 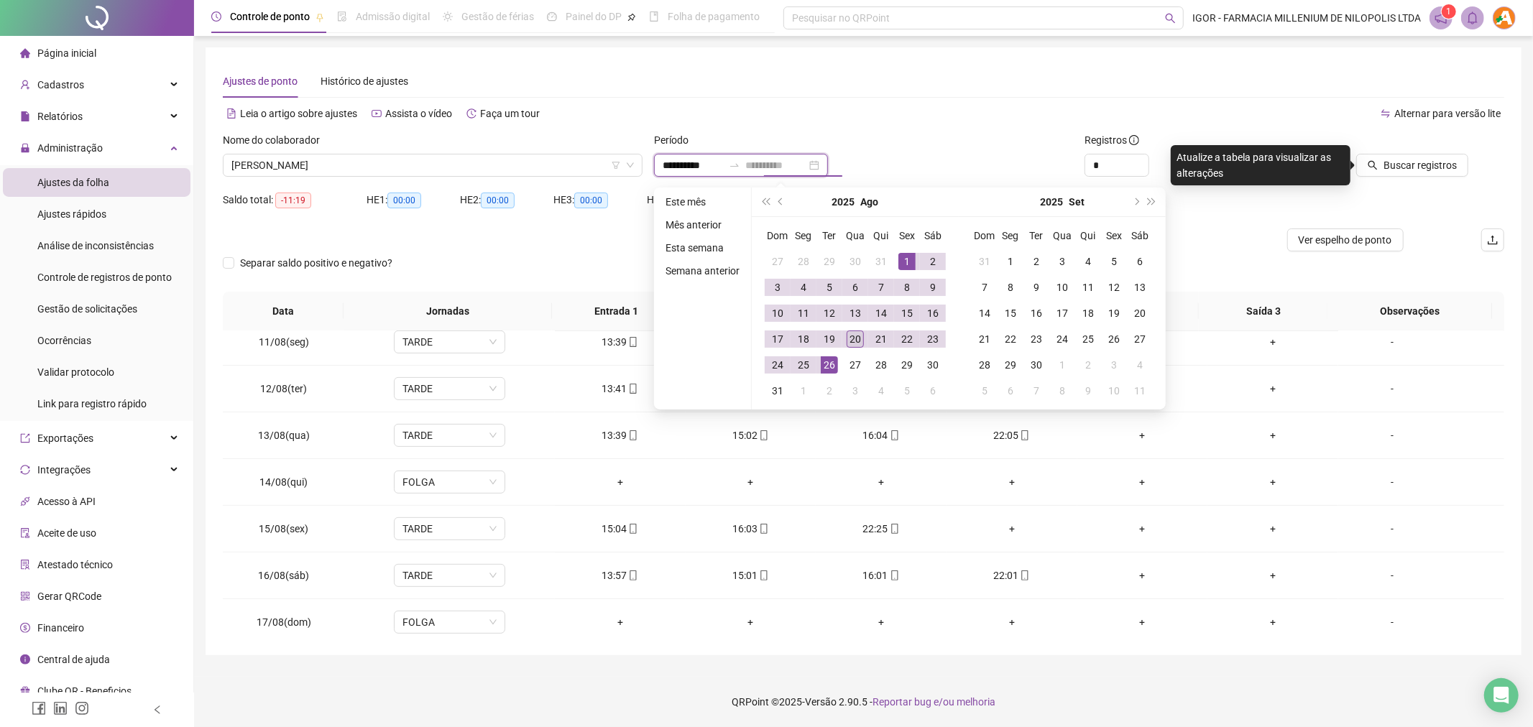 I want to click on span: bell, so click(x=1473, y=18).